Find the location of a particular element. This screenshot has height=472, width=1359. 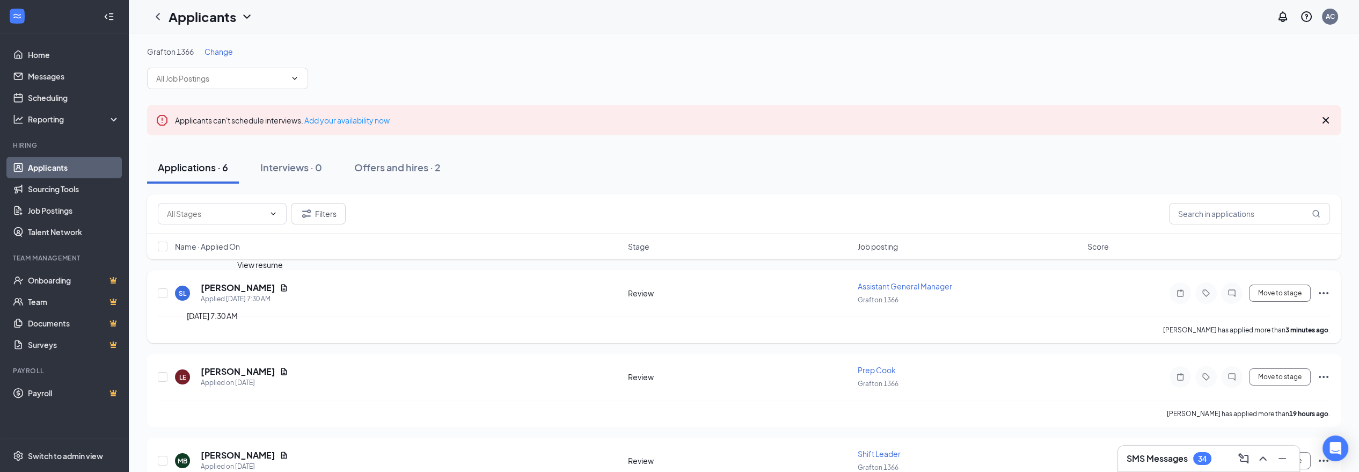

span: Change is located at coordinates (218, 52).